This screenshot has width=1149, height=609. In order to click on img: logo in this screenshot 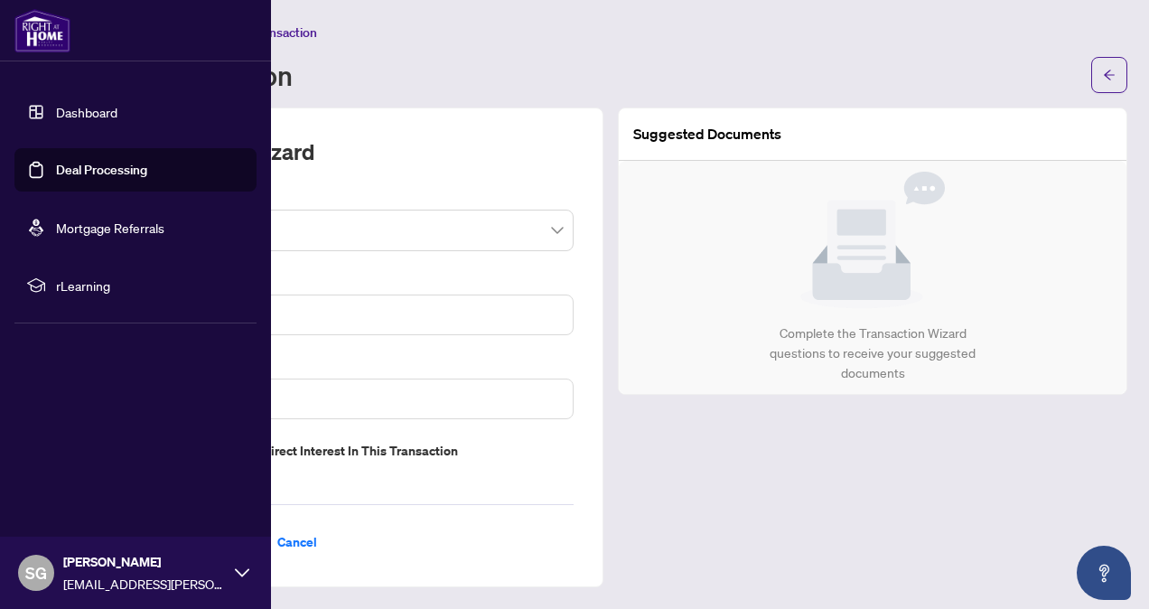, I will do `click(42, 31)`.